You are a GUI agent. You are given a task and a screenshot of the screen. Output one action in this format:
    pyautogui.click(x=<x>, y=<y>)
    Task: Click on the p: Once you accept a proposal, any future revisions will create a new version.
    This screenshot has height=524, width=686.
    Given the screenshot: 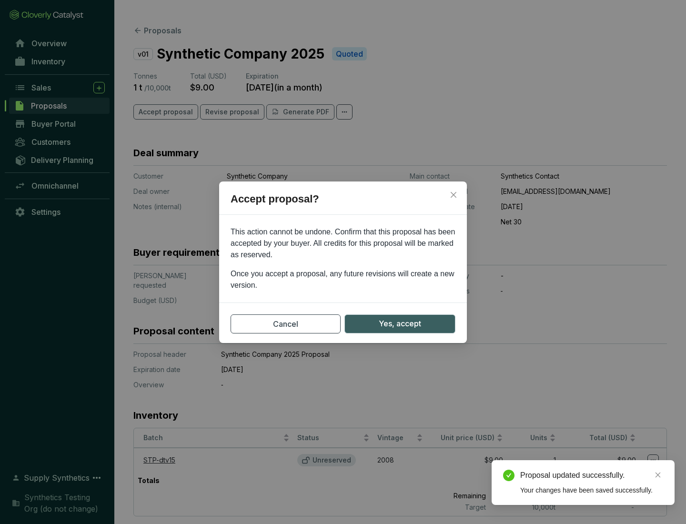 What is the action you would take?
    pyautogui.click(x=343, y=280)
    